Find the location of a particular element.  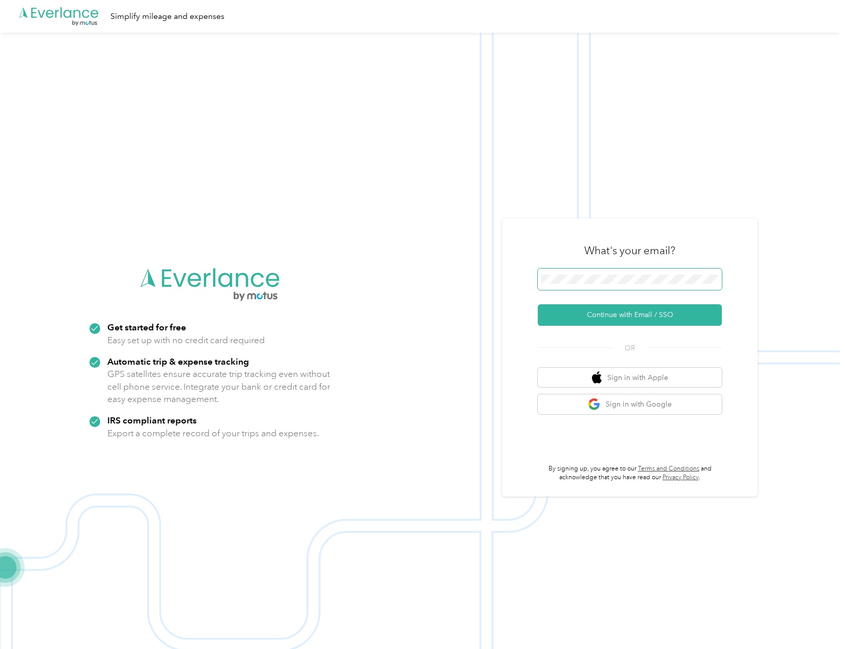

a: Privacy Policy is located at coordinates (680, 477).